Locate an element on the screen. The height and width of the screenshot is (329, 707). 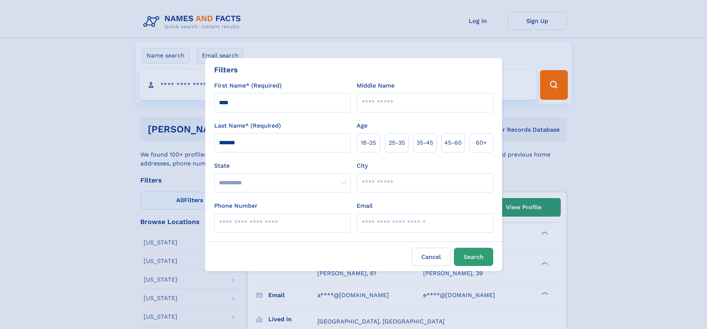
button: Search is located at coordinates (474, 257).